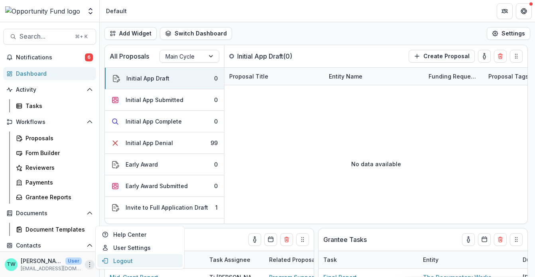  What do you see at coordinates (57, 197) in the screenshot?
I see `div: Grantee Reports` at bounding box center [57, 197].